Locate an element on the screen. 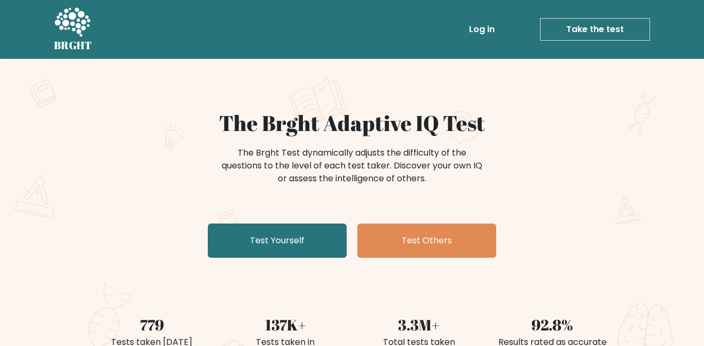  h5: BRGHT is located at coordinates (73, 45).